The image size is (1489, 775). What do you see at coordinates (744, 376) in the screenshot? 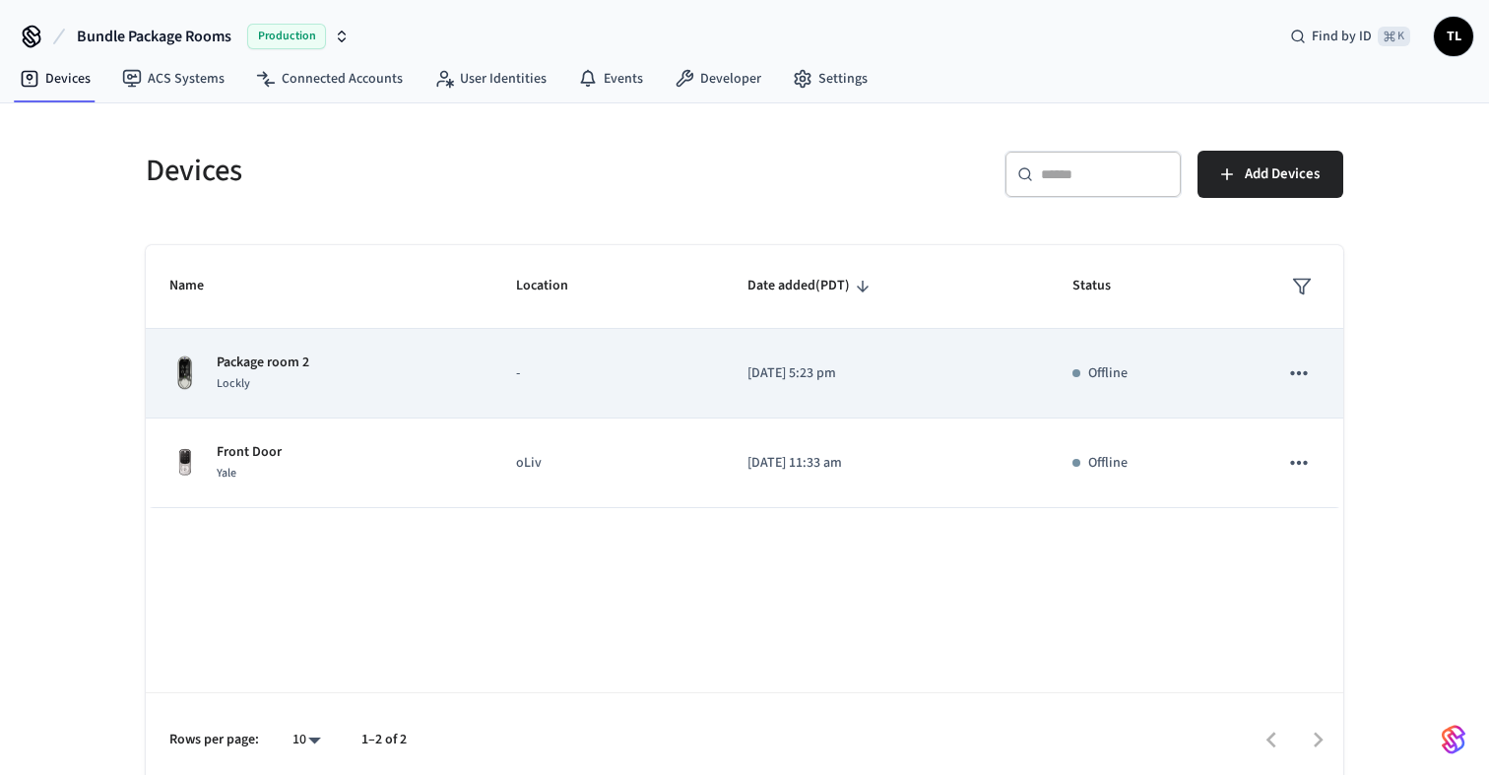
I see `table: sticky table` at bounding box center [744, 376].